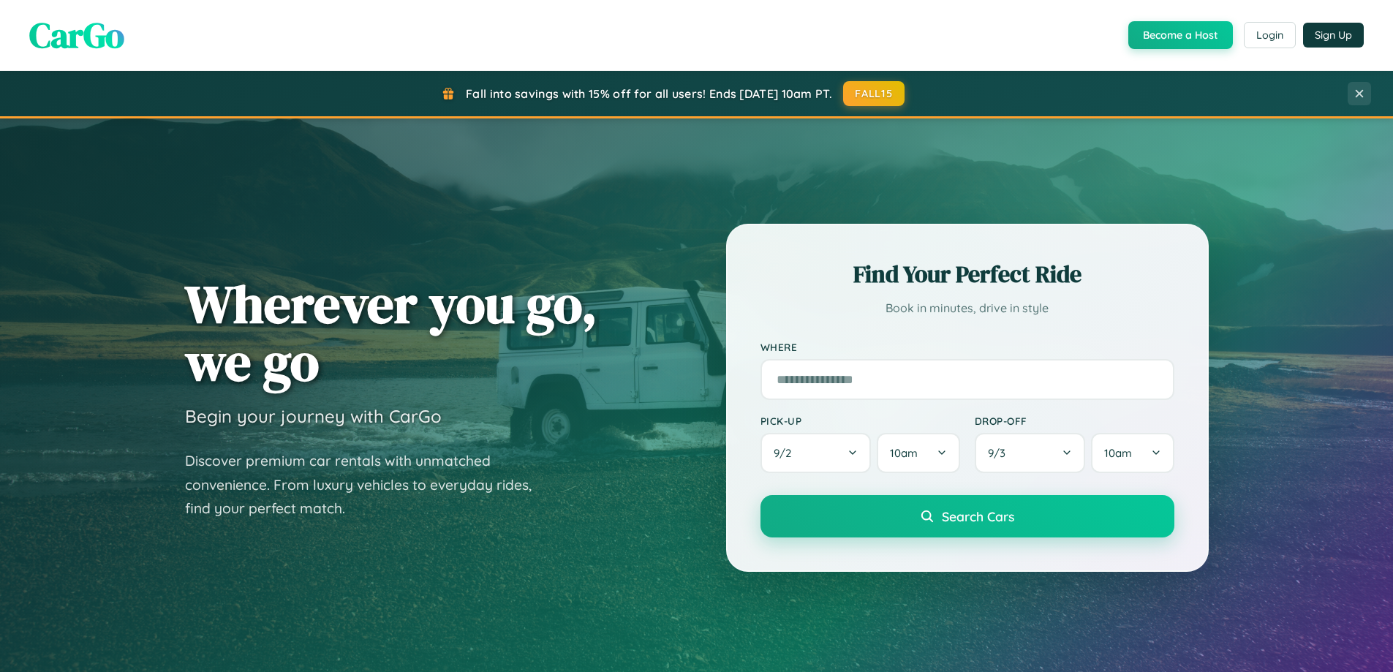 The height and width of the screenshot is (672, 1393). I want to click on span: 9 / 3, so click(1001, 453).